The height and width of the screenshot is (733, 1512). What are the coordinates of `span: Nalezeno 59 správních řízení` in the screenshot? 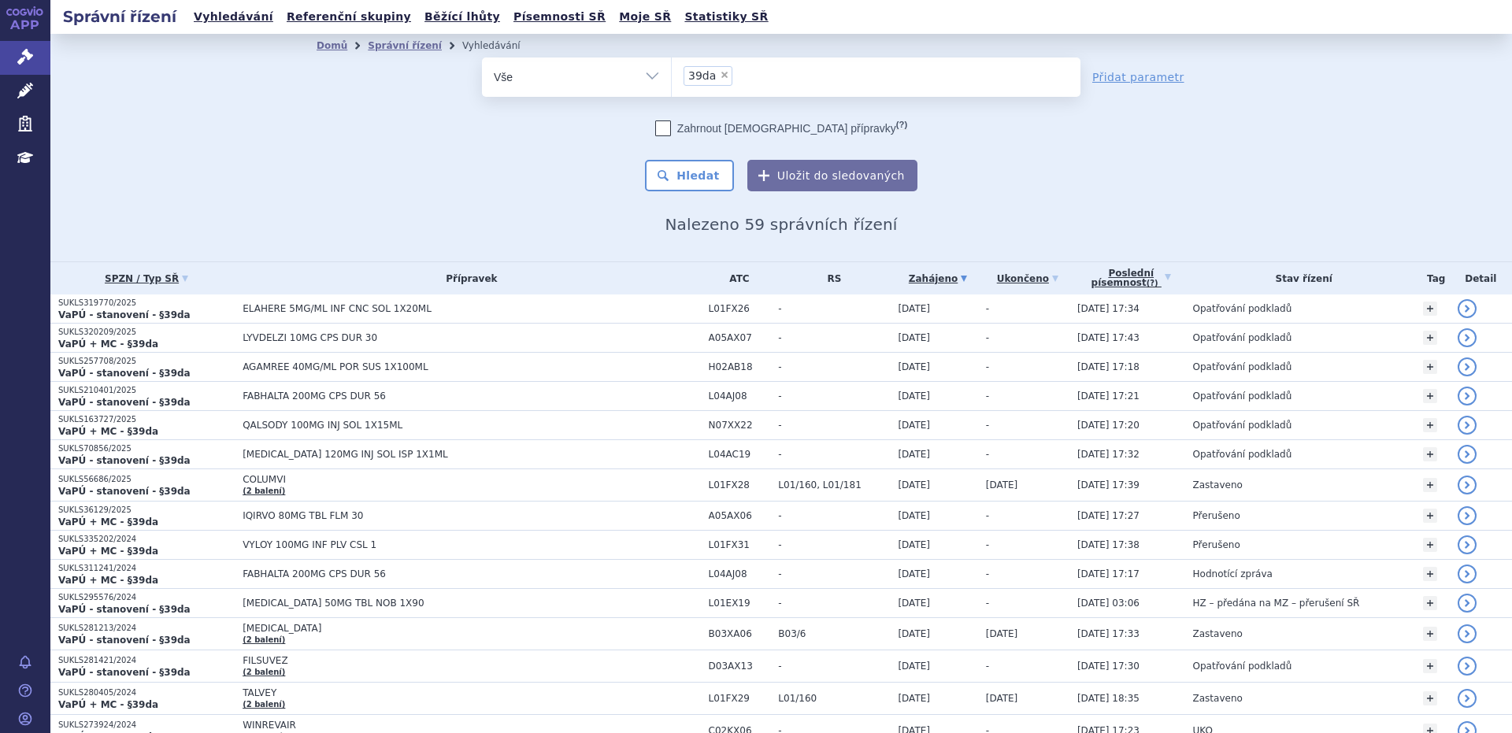 It's located at (781, 224).